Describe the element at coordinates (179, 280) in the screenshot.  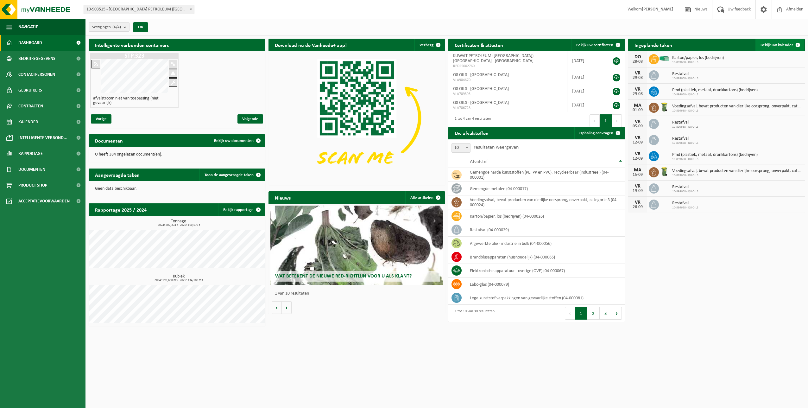
I see `span: 2024: 199,600 m3 - 2025: 134,180 m3` at that location.